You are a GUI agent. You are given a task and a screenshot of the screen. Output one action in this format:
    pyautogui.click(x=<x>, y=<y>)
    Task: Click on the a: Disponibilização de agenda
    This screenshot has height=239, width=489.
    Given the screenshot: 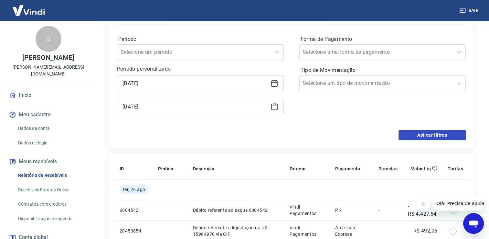 What is the action you would take?
    pyautogui.click(x=52, y=218)
    